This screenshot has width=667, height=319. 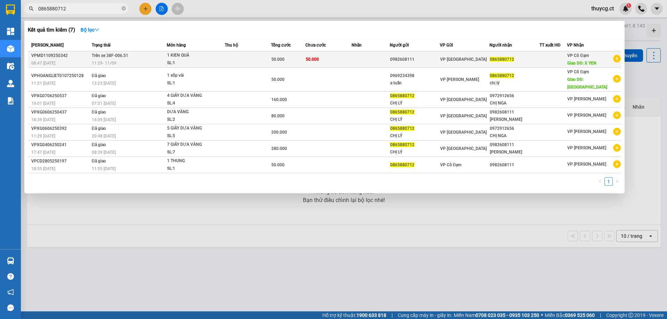 I want to click on span: Người gửi, so click(x=399, y=45).